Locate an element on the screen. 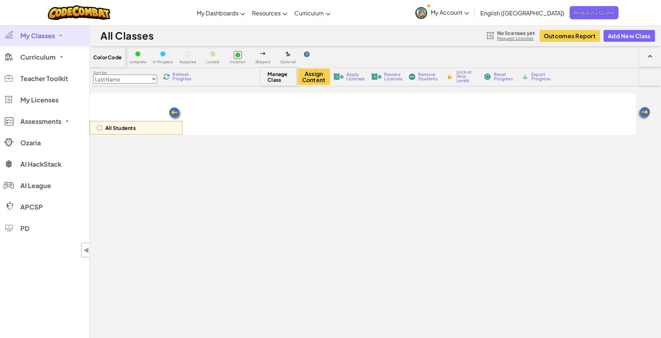 Image resolution: width=661 pixels, height=338 pixels. img: CodeCombat logo is located at coordinates (79, 12).